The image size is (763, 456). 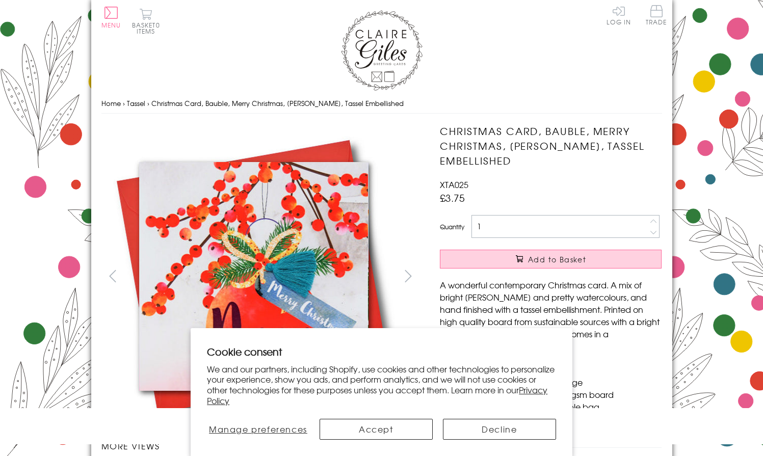 What do you see at coordinates (454, 184) in the screenshot?
I see `span: XTA025` at bounding box center [454, 184].